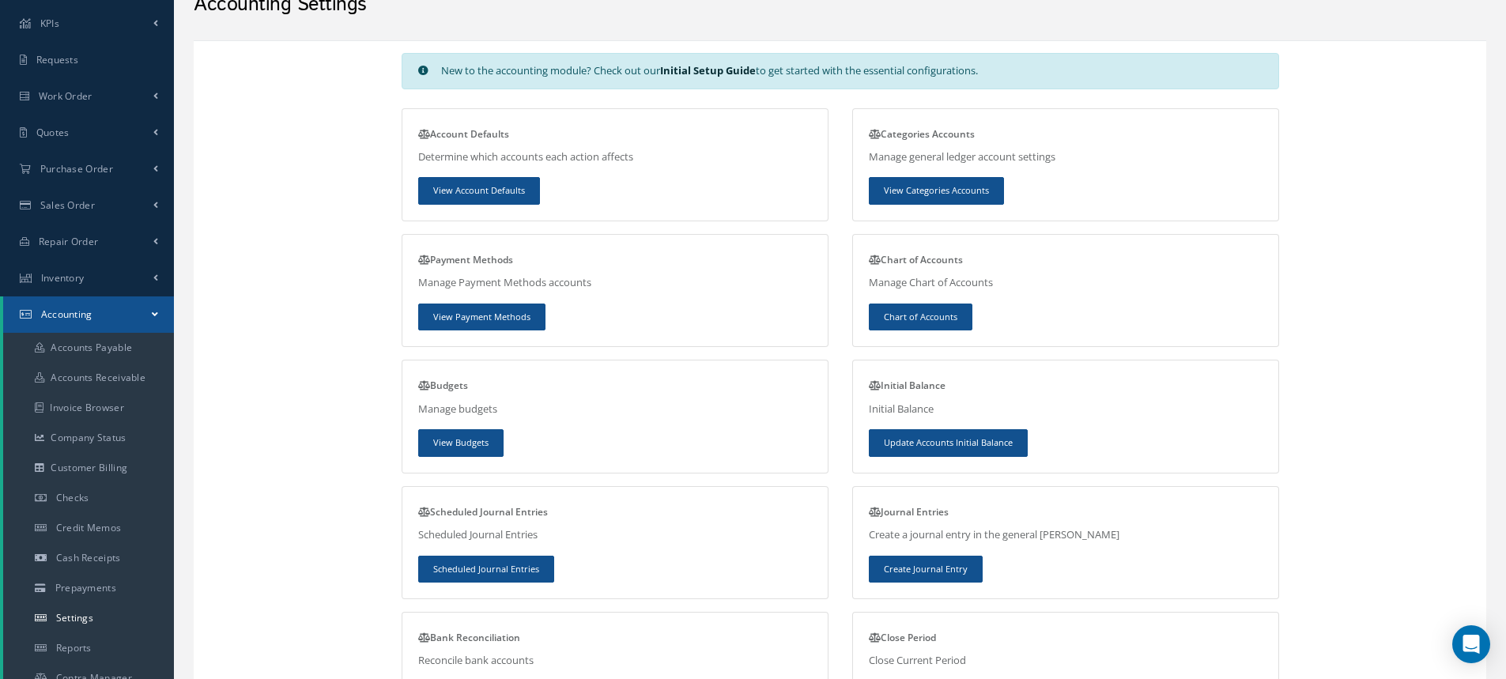 This screenshot has width=1506, height=679. Describe the element at coordinates (479, 190) in the screenshot. I see `a: View Account Defaults` at that location.